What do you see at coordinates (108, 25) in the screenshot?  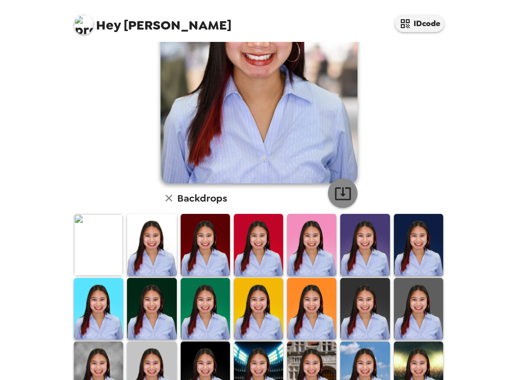 I see `span: Hey` at bounding box center [108, 25].